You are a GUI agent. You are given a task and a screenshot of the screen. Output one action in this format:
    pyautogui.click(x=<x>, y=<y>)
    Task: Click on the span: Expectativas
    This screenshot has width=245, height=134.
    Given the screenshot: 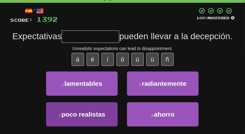 What is the action you would take?
    pyautogui.click(x=37, y=36)
    